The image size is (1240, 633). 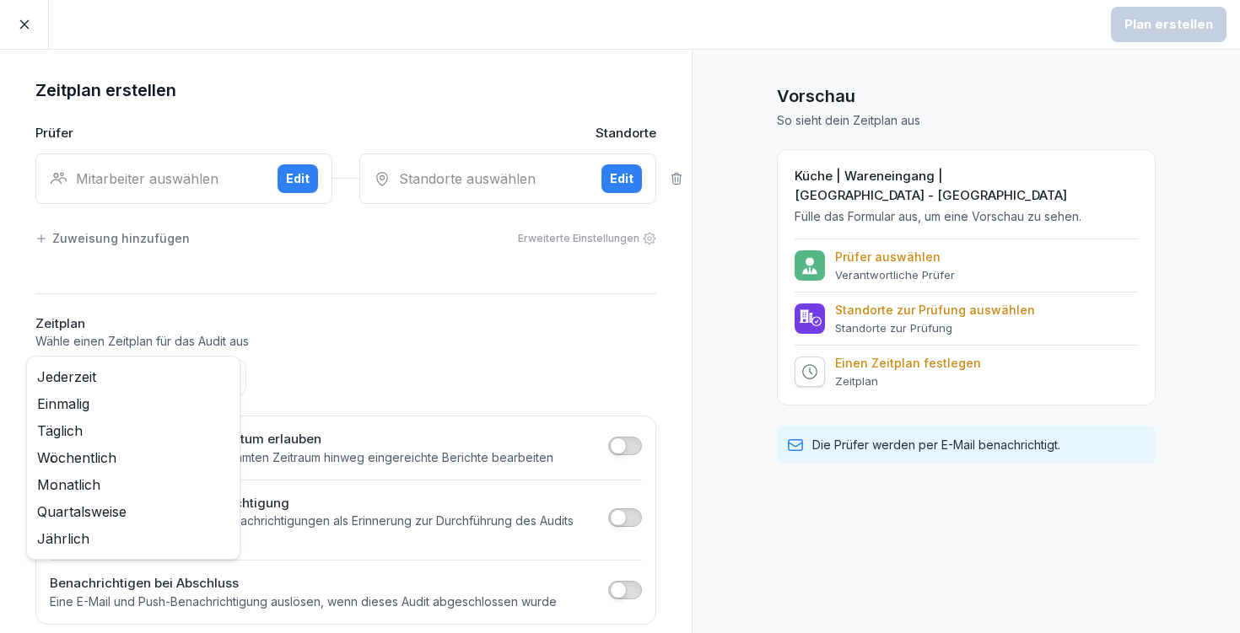 What do you see at coordinates (82, 512) in the screenshot?
I see `span: Quartalsweise` at bounding box center [82, 512].